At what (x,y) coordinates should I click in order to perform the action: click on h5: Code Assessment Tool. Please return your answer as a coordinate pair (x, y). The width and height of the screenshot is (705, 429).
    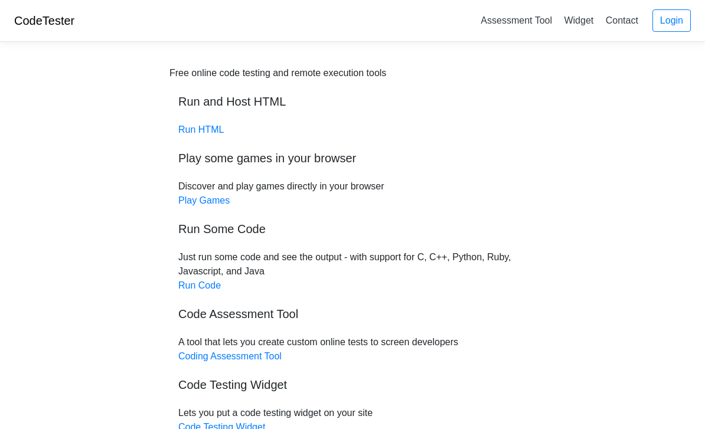
    Looking at the image, I should click on (353, 314).